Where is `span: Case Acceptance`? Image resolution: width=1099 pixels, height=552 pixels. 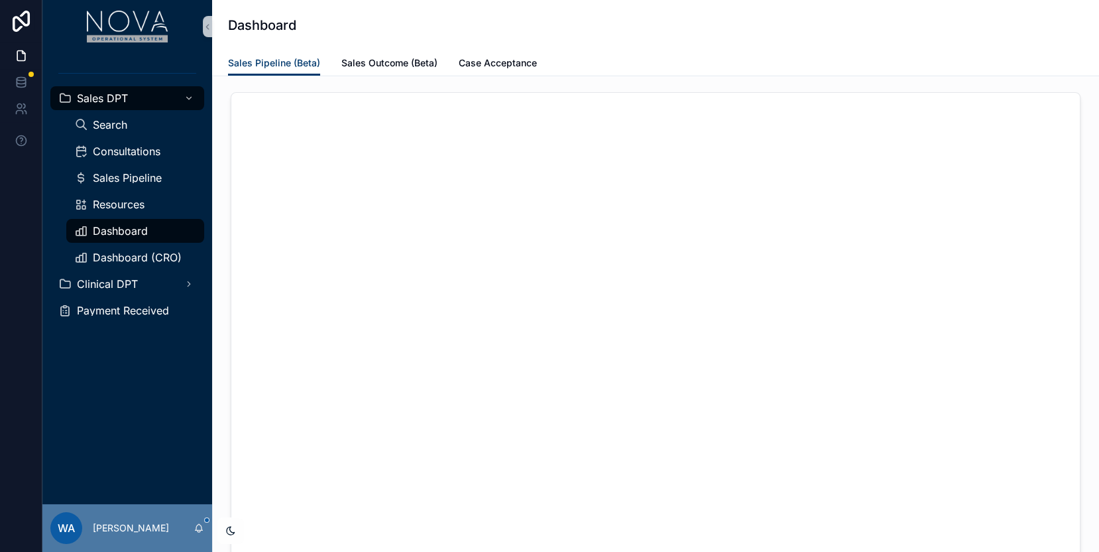 span: Case Acceptance is located at coordinates (498, 63).